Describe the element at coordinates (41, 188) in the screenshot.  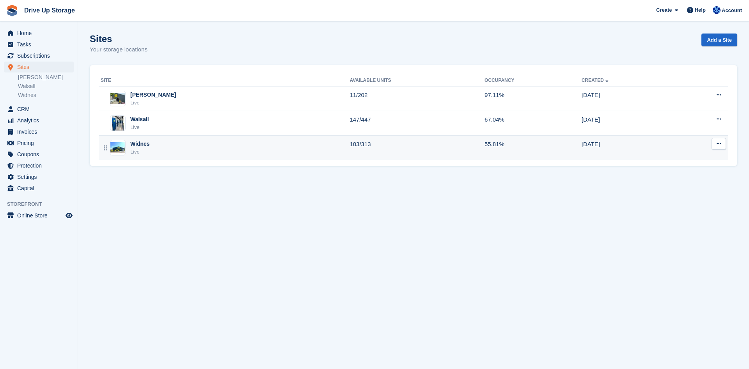
I see `span: Capital` at that location.